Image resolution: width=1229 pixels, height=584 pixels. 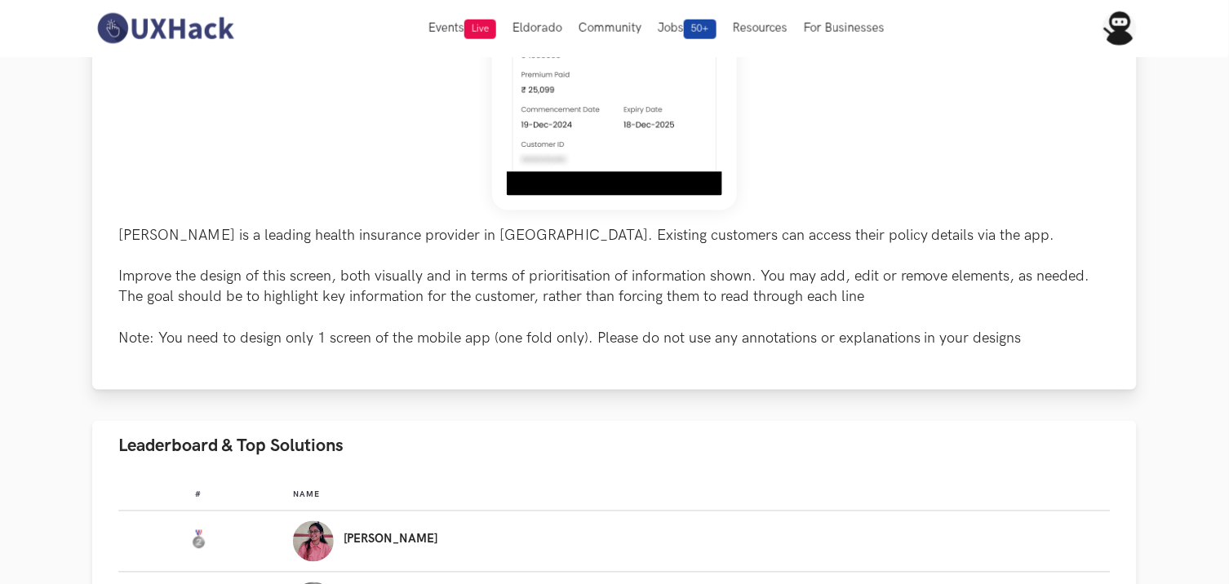 What do you see at coordinates (480, 29) in the screenshot?
I see `span: Live` at bounding box center [480, 29].